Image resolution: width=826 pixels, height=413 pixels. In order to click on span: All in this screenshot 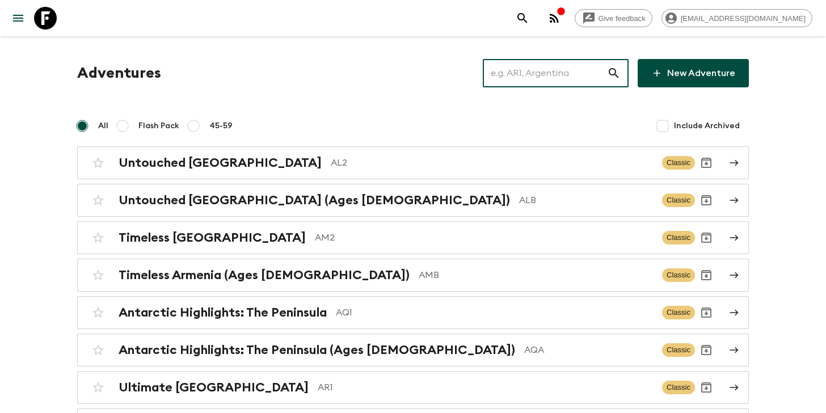, I will do `click(103, 126)`.